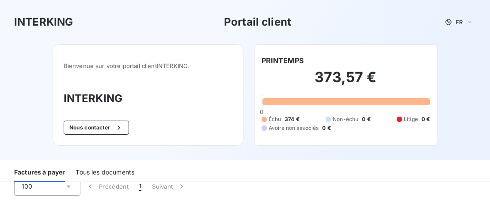 The image size is (490, 201). Describe the element at coordinates (96, 128) in the screenshot. I see `button: Nous contacter` at that location.